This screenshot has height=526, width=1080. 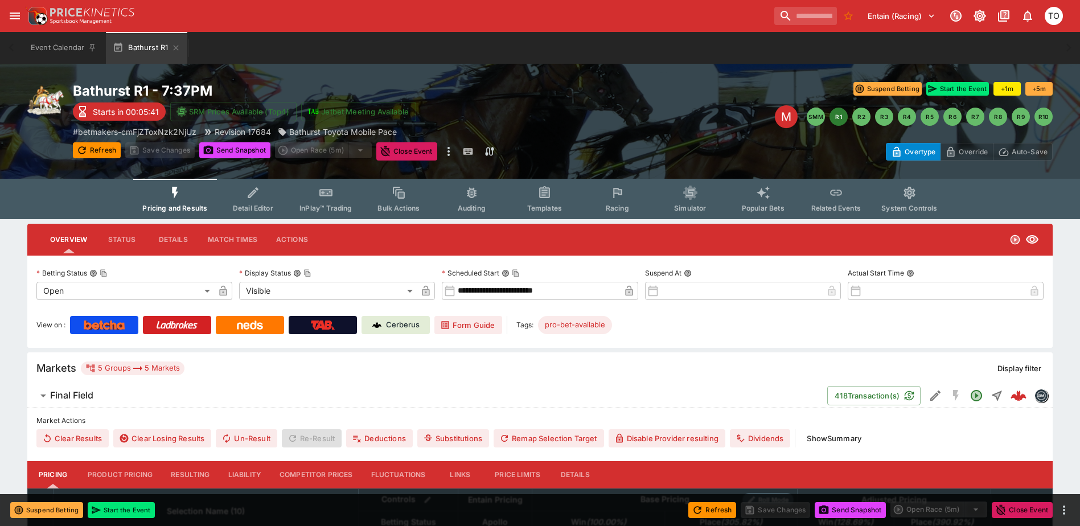 I want to click on button: Match Times, so click(x=232, y=240).